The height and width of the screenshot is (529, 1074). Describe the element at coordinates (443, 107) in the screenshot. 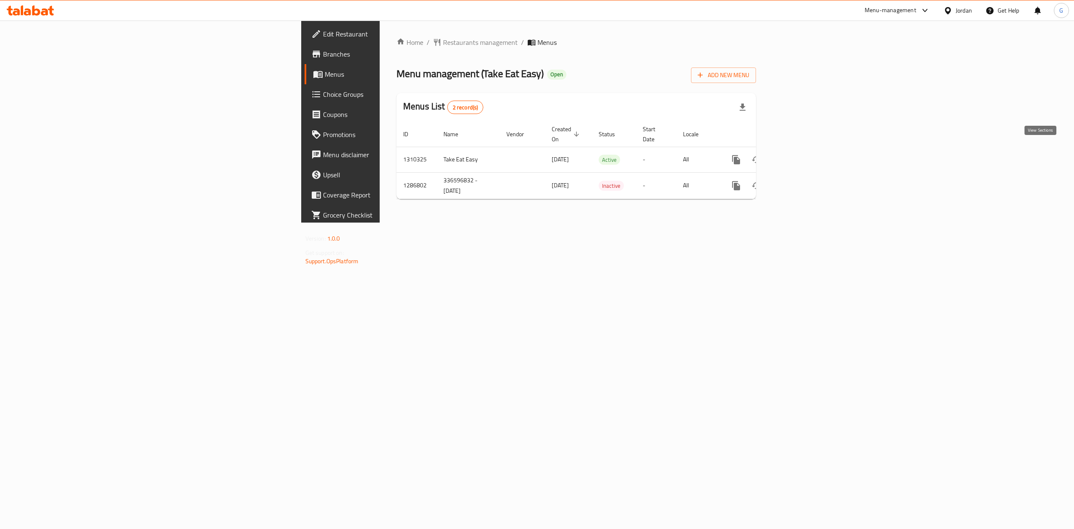

I see `h2: Menus List` at that location.